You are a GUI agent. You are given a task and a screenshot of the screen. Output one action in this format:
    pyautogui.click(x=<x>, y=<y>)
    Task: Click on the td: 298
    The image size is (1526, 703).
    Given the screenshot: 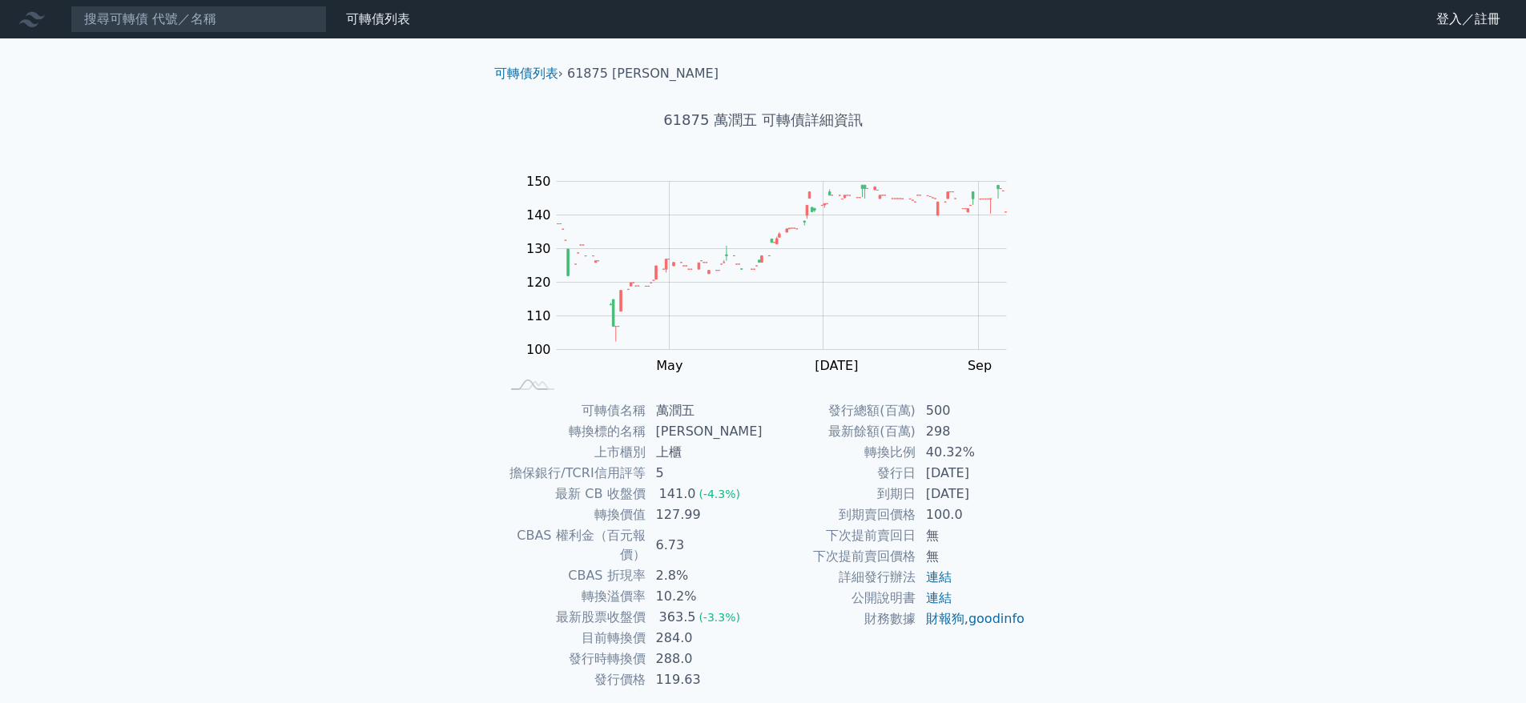 What is the action you would take?
    pyautogui.click(x=971, y=432)
    